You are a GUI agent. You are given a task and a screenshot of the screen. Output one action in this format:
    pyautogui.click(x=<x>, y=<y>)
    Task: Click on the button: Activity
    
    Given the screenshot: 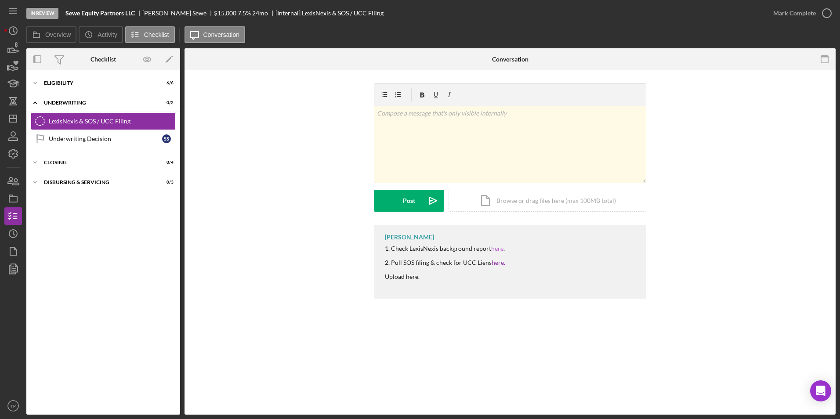 What is the action you would take?
    pyautogui.click(x=101, y=35)
    